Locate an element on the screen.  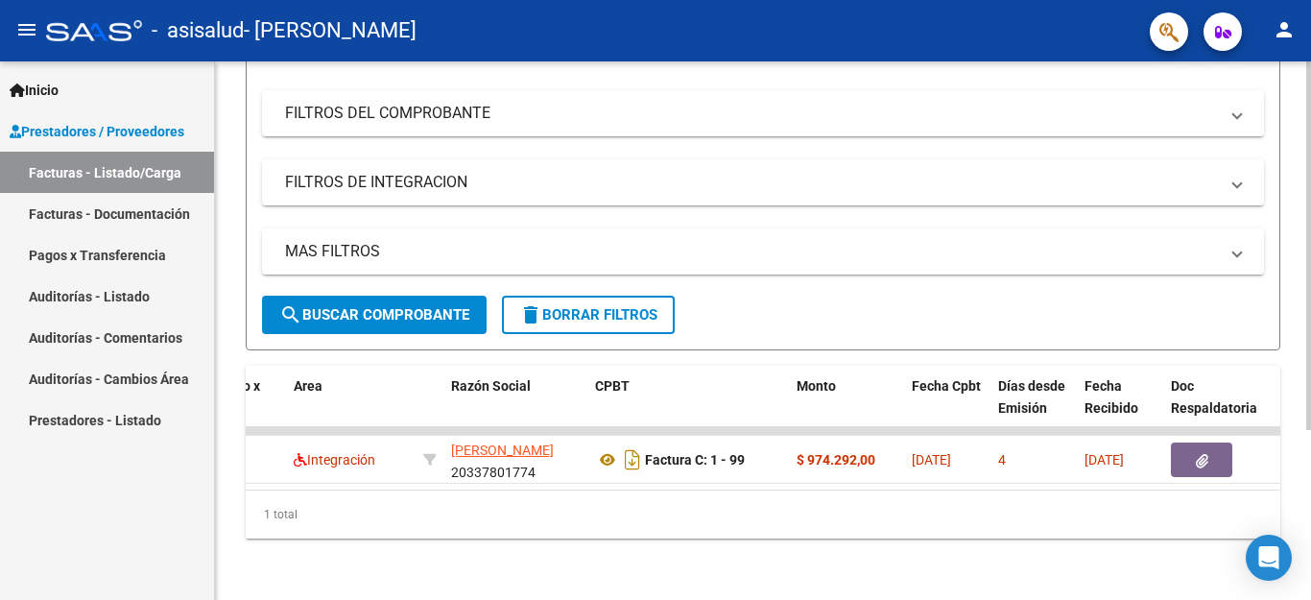
mat-icon: delete is located at coordinates (531, 315).